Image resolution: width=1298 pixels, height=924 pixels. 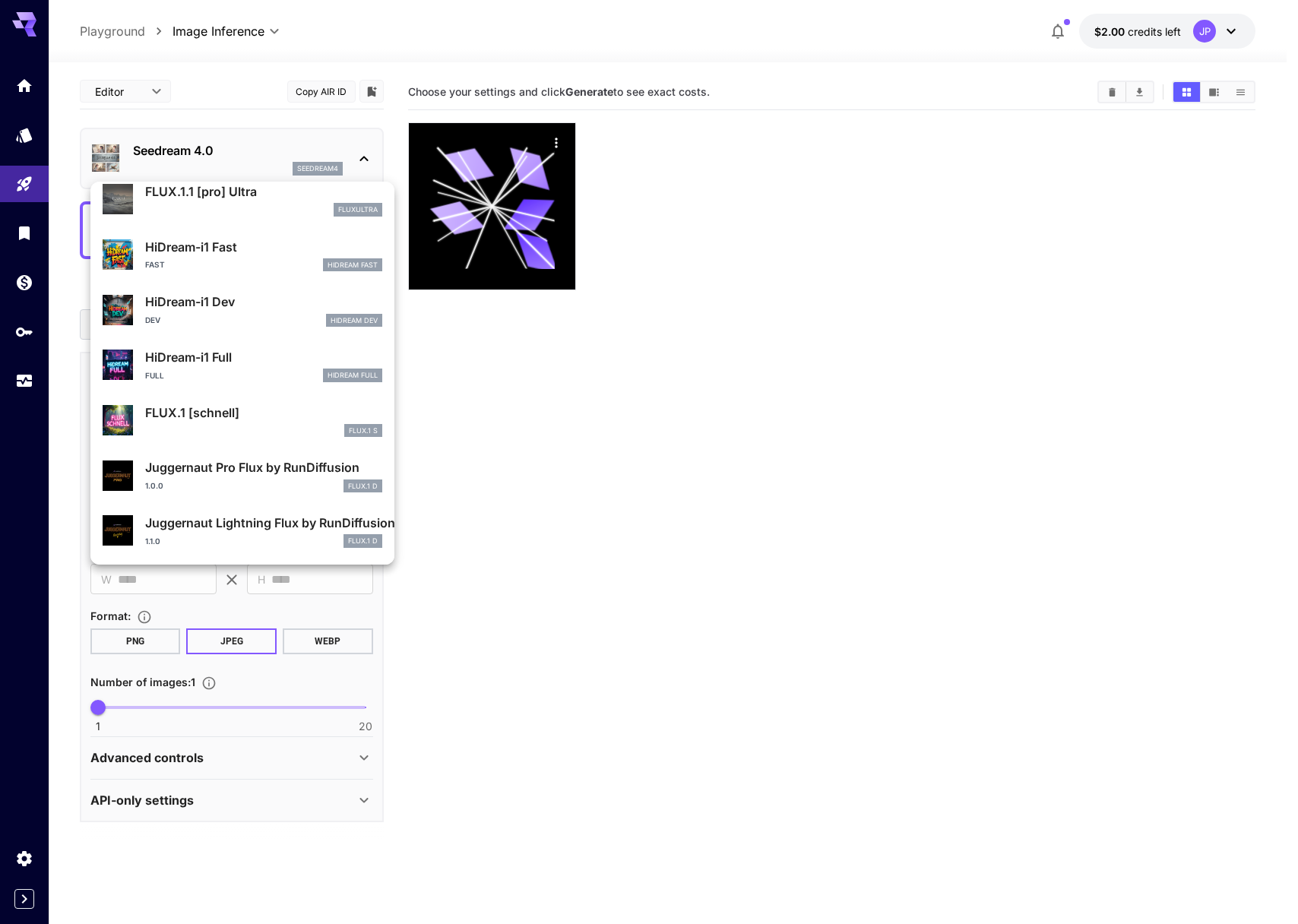 I want to click on p: fluxultra, so click(x=358, y=210).